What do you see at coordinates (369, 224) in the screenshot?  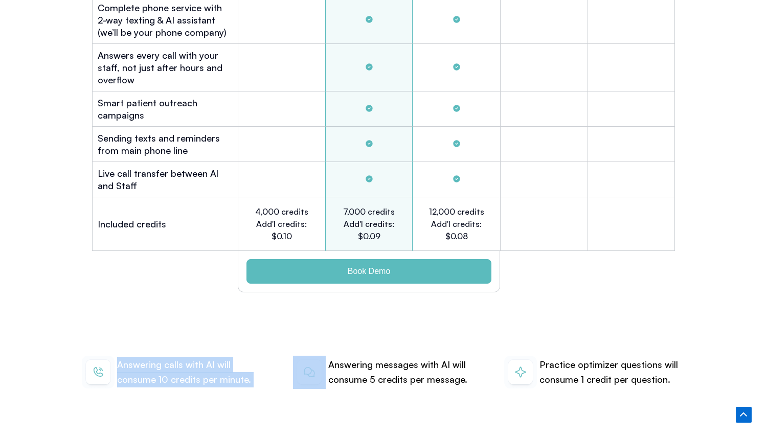 I see `h2: 7,000 credits Add'l credits: $0.09` at bounding box center [369, 224].